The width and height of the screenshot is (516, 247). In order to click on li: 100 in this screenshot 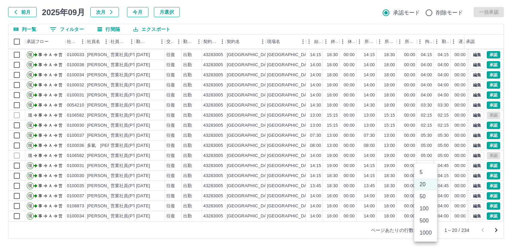, I will do `click(425, 208)`.